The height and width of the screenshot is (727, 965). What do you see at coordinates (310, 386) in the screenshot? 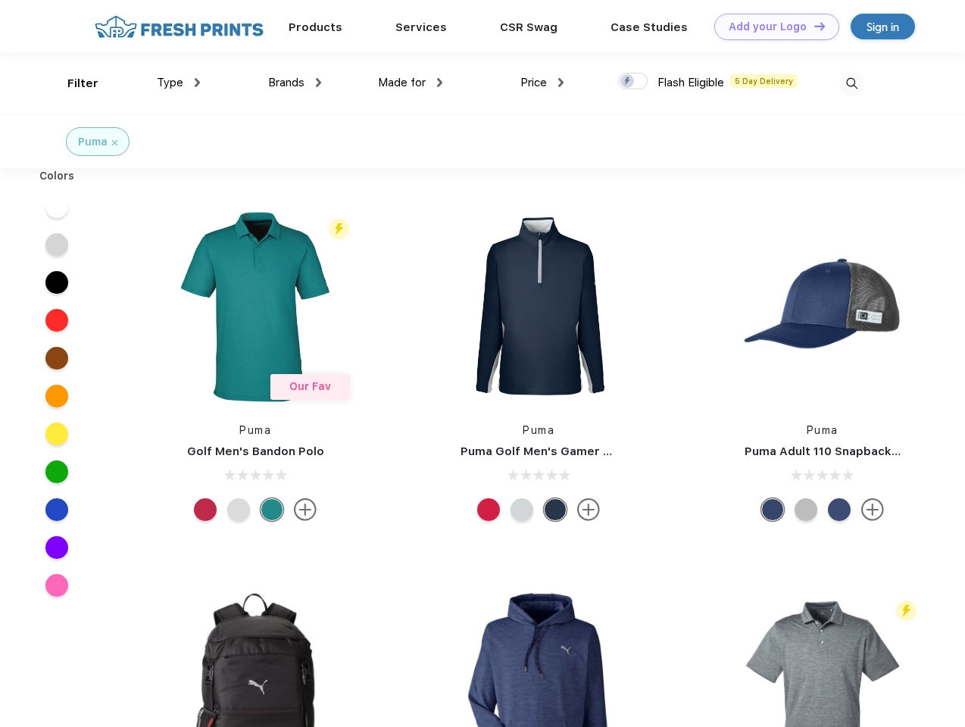
I see `span: Our Fav` at bounding box center [310, 386].